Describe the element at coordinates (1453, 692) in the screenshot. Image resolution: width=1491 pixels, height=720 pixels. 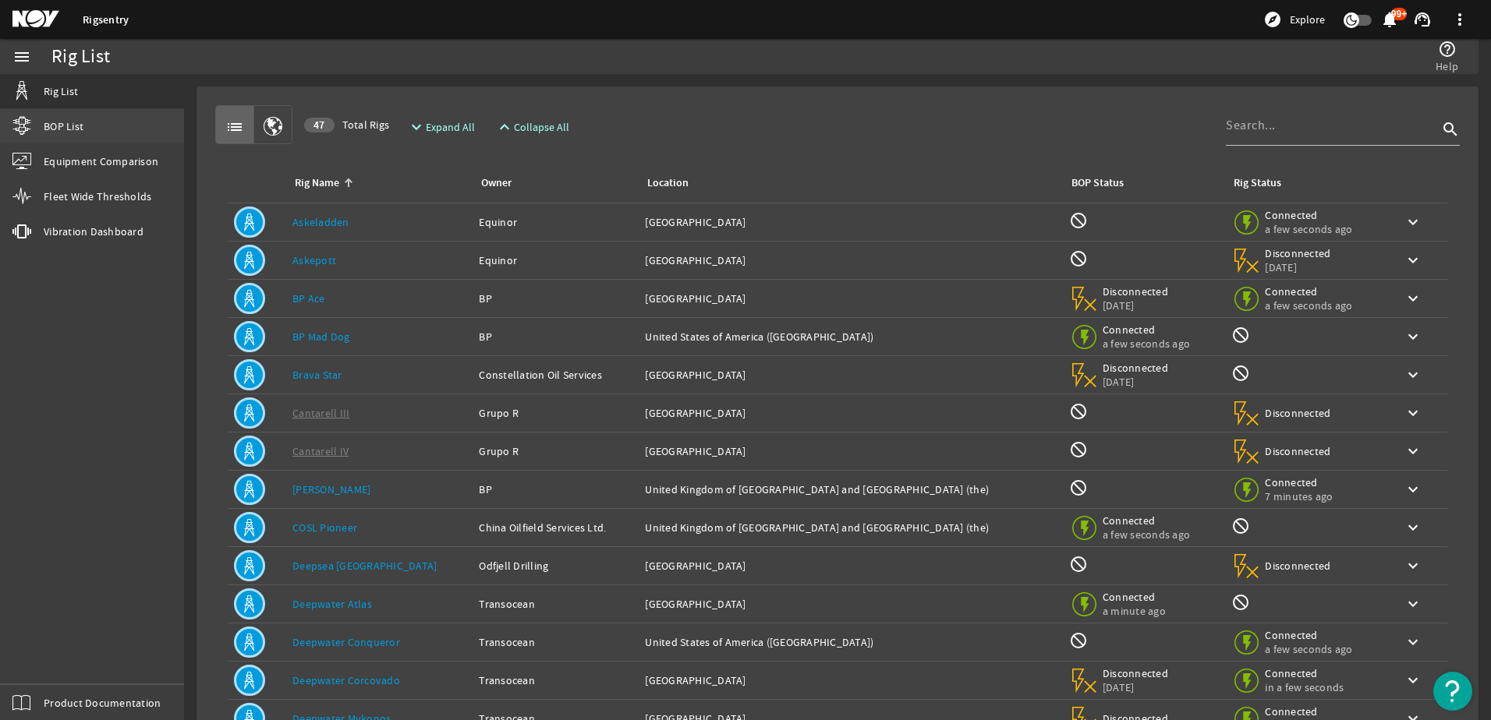
I see `button: Open Resource Center` at that location.